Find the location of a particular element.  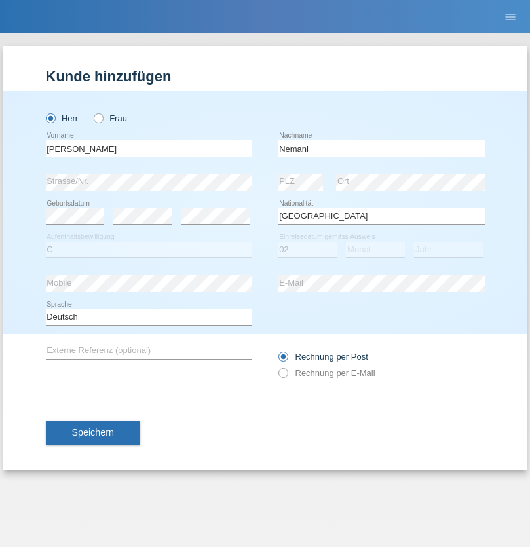

input: Frau is located at coordinates (98, 117).